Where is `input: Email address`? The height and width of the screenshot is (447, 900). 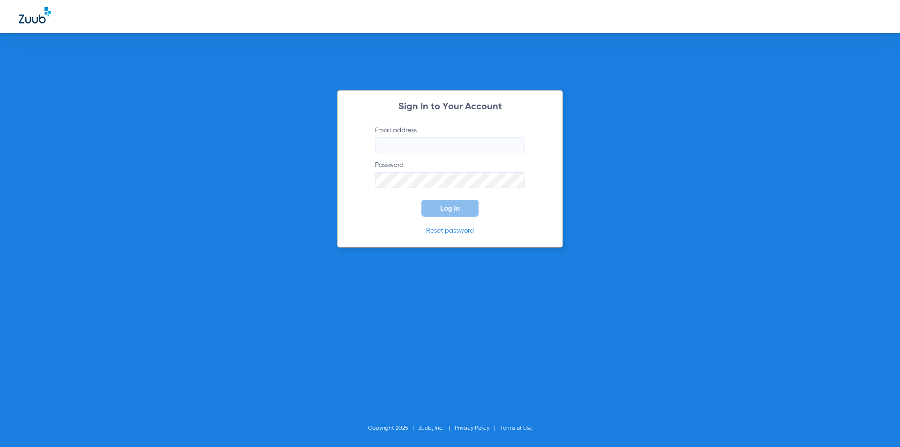
input: Email address is located at coordinates (450, 145).